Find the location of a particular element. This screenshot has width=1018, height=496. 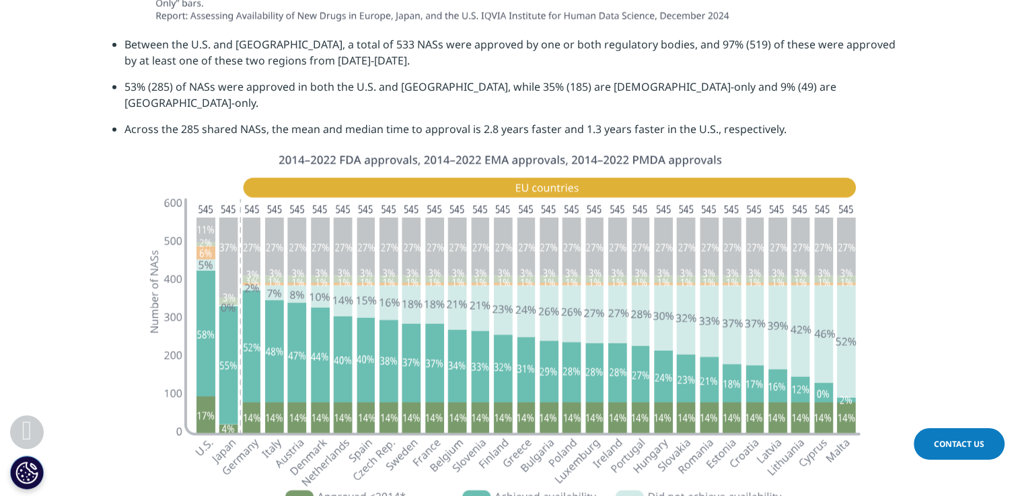

li: Across the 285 shared NASs, the mean and median time to approval is 2.8 years faster and 1.3 year... is located at coordinates (515, 134).